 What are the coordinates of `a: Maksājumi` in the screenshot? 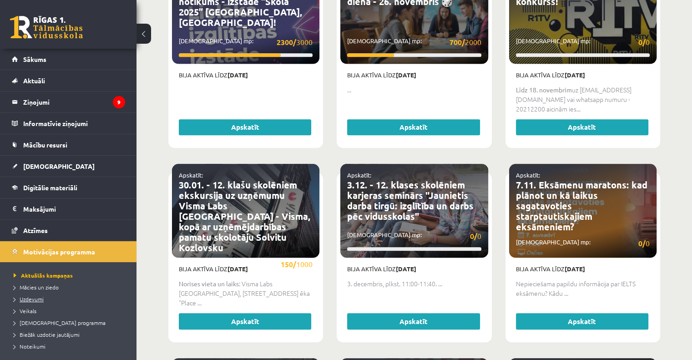 It's located at (68, 209).